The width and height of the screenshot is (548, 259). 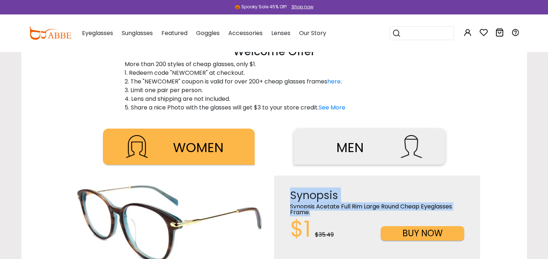 What do you see at coordinates (281, 33) in the screenshot?
I see `span: Lenses` at bounding box center [281, 33].